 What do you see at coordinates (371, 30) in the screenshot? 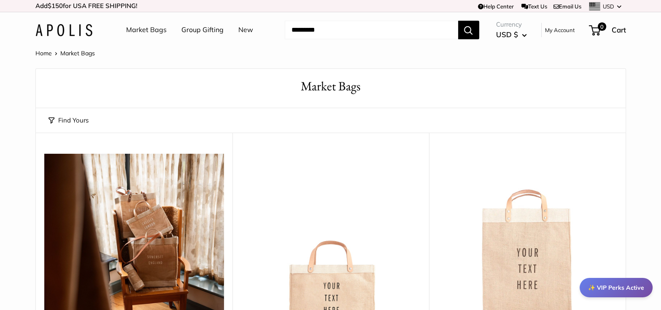
I see `input: Search...` at bounding box center [371, 30].